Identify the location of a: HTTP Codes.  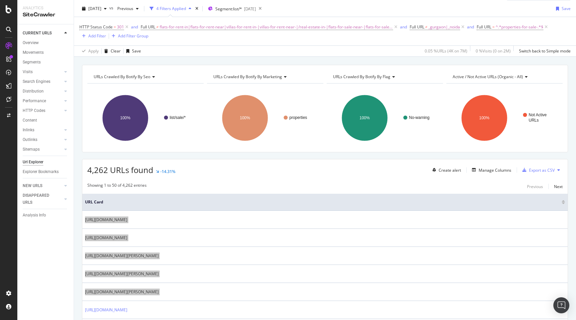
(42, 110).